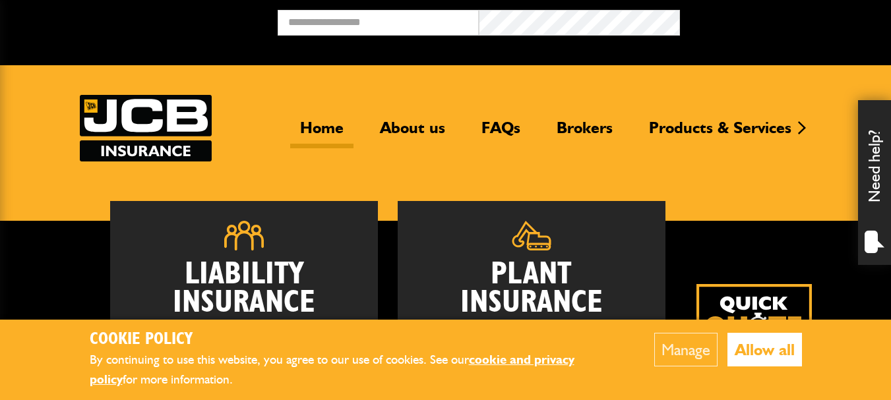 The image size is (891, 400). What do you see at coordinates (686, 349) in the screenshot?
I see `button: Manage` at bounding box center [686, 349].